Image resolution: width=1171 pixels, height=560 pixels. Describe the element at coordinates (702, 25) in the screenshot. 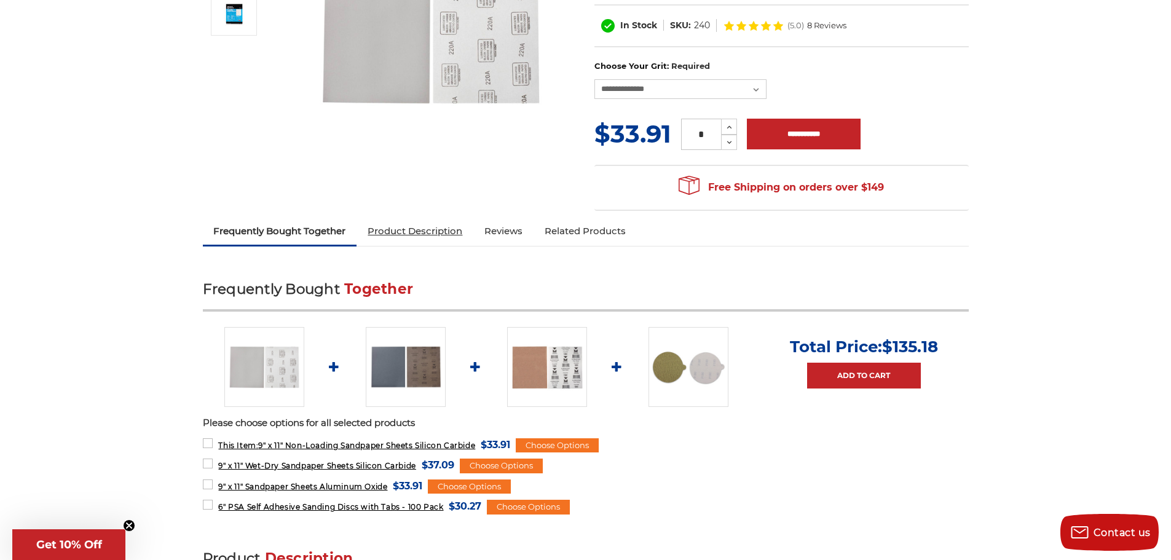

I see `dd: 240` at that location.